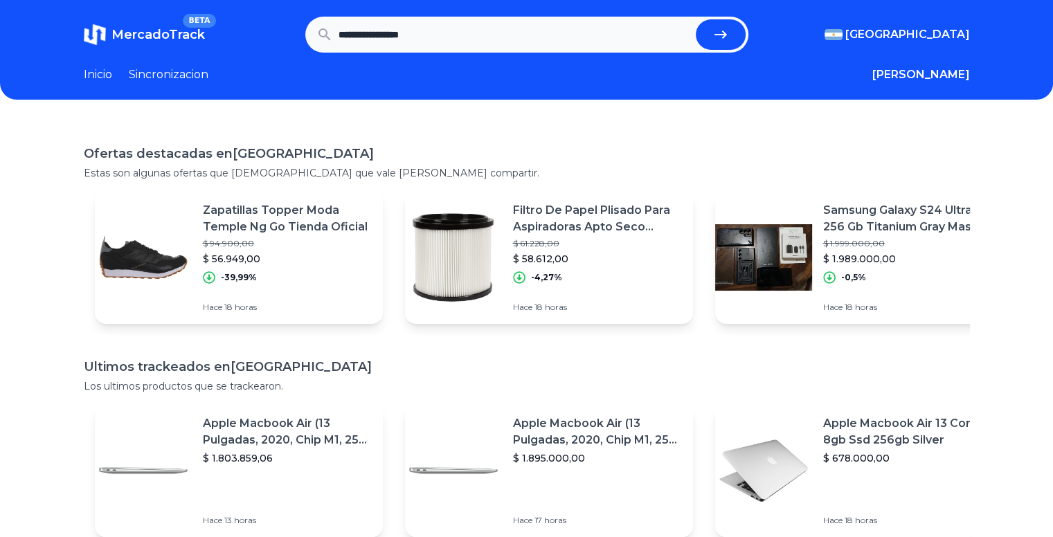 Image resolution: width=1053 pixels, height=537 pixels. I want to click on p: $ 56.949,00, so click(287, 259).